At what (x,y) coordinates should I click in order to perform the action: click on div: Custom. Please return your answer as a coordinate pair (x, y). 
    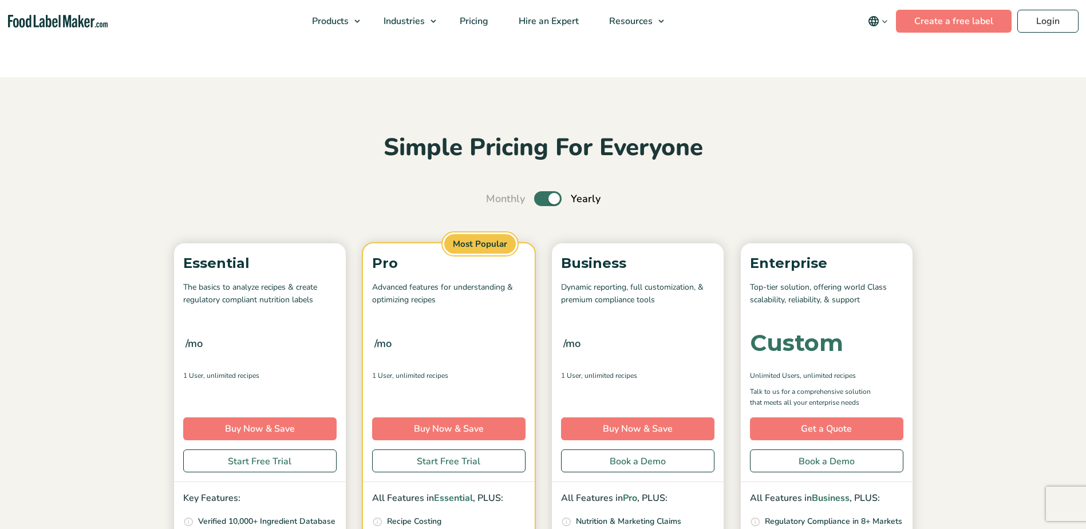
    Looking at the image, I should click on (797, 343).